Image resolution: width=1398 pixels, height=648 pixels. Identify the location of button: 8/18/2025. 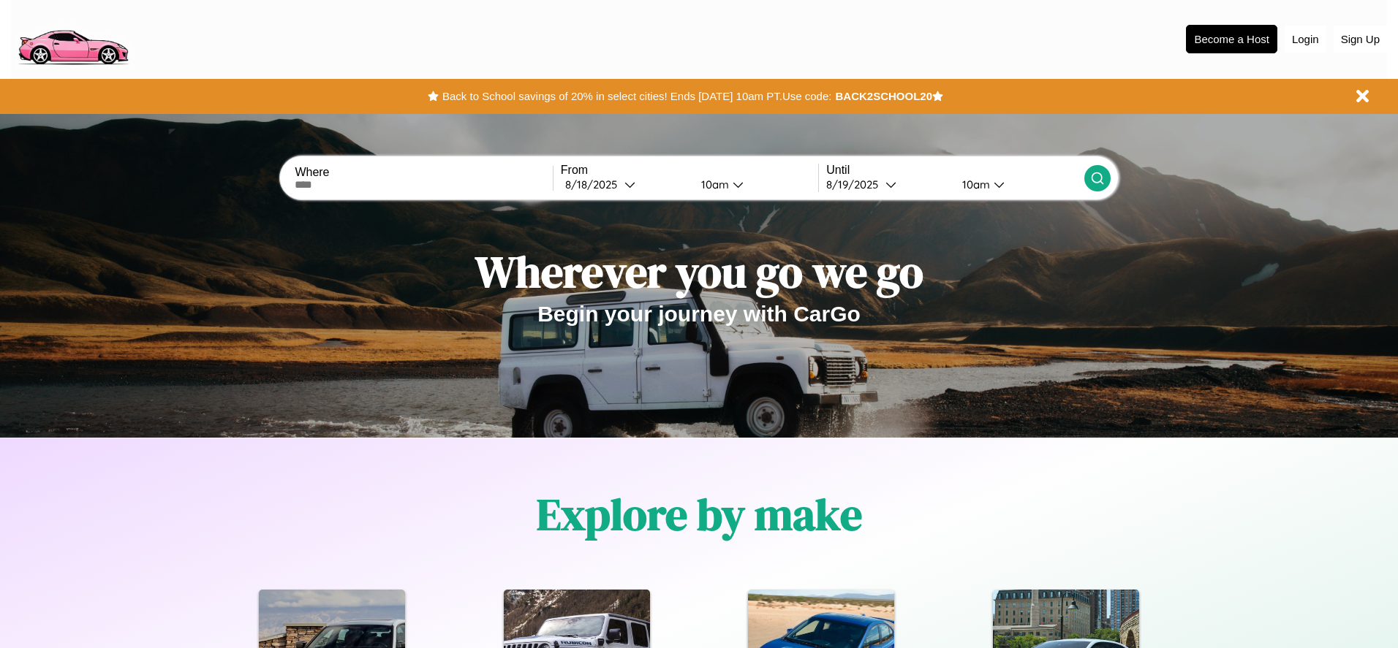
(625, 184).